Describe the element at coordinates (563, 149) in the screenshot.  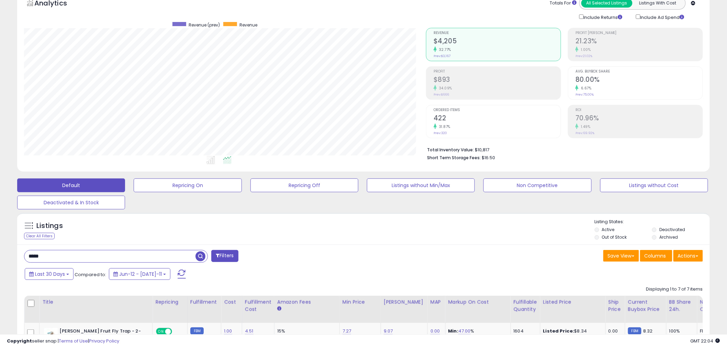
I see `li: $10,817` at that location.